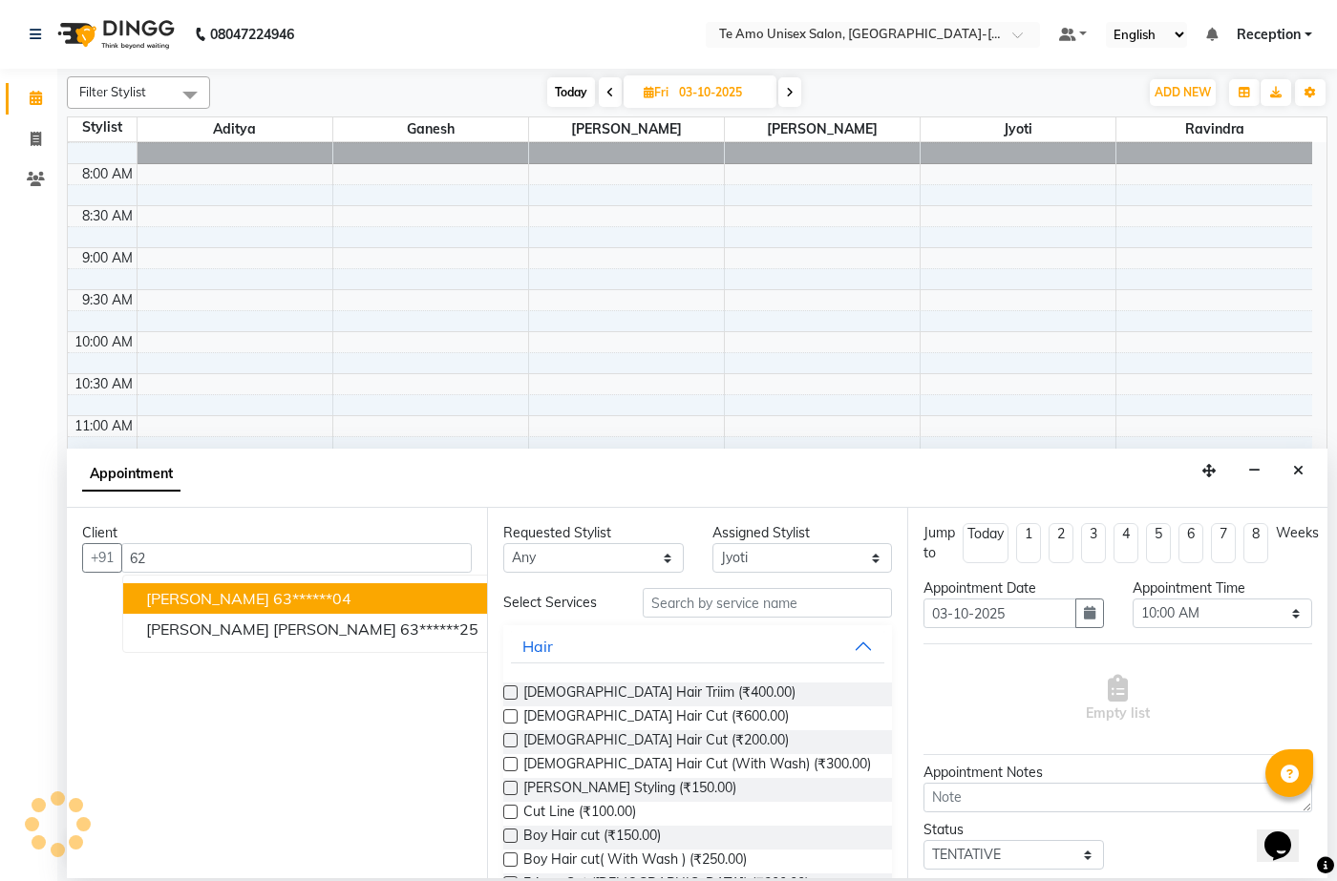 The width and height of the screenshot is (1337, 881). What do you see at coordinates (1158, 543) in the screenshot?
I see `li: 5` at bounding box center [1158, 543].